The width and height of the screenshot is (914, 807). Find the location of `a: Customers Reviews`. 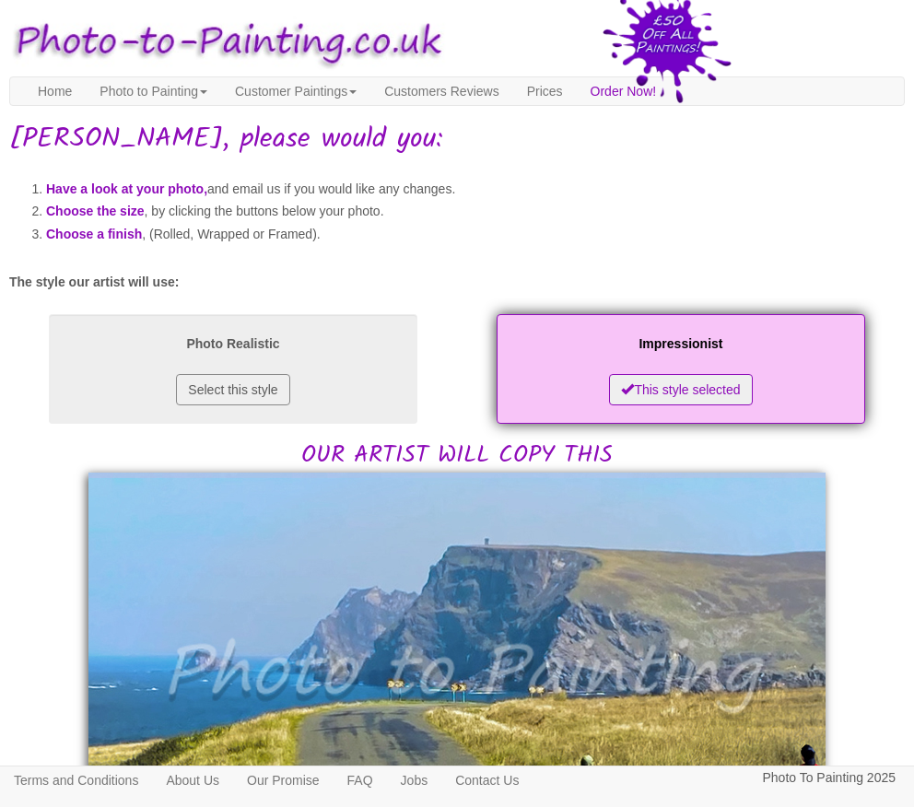

a: Customers Reviews is located at coordinates (441, 91).